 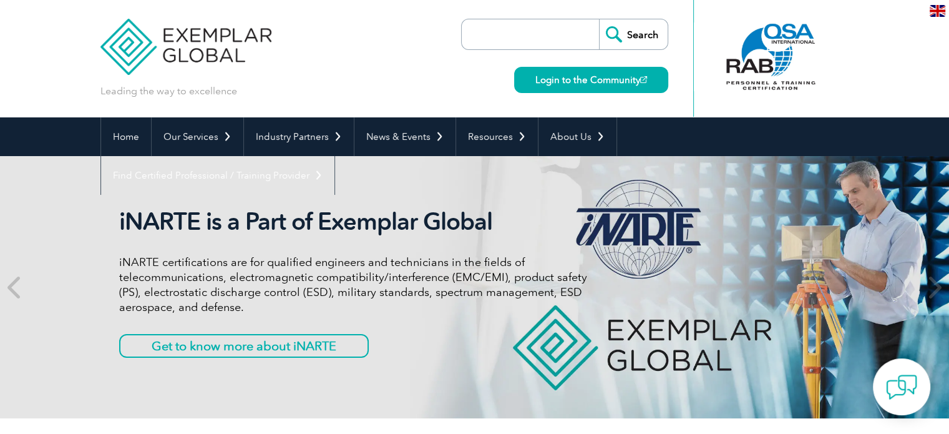 I want to click on p: iNARTE certifications are for qualified engineers and technicians in the fields of telecommunicat..., so click(x=353, y=284).